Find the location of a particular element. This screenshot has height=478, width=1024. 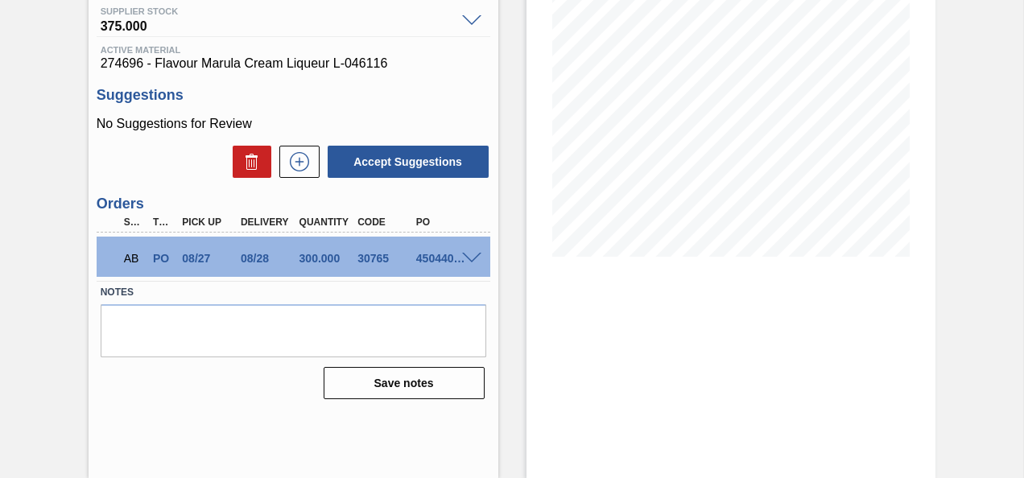

span: Supplier Stock is located at coordinates (277, 11).